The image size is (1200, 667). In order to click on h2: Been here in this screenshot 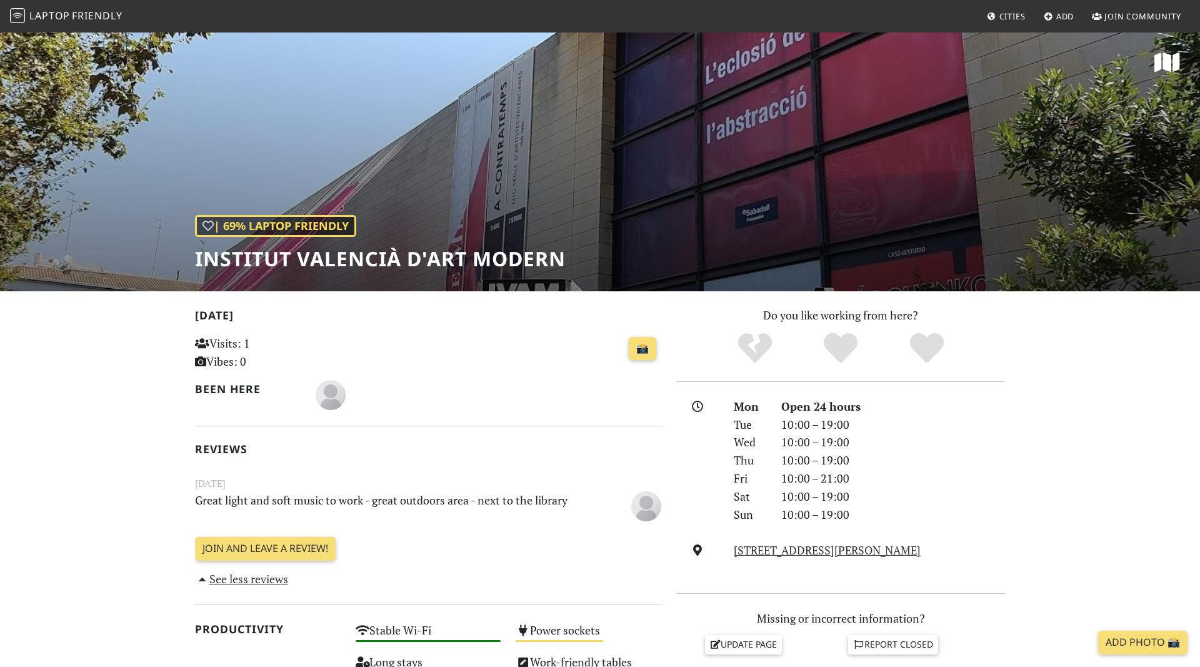, I will do `click(247, 389)`.